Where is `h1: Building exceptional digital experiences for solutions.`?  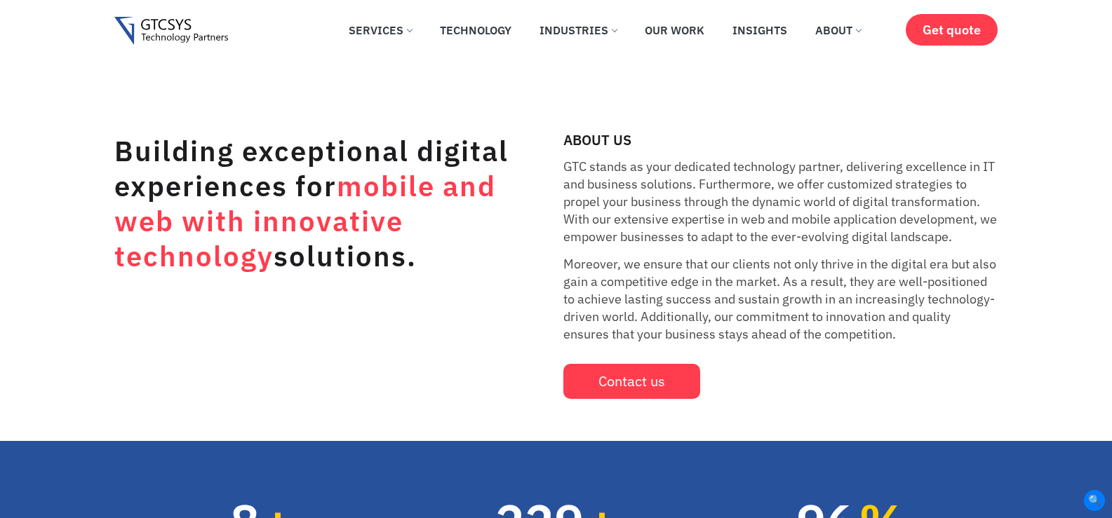
h1: Building exceptional digital experiences for solutions. is located at coordinates (314, 203).